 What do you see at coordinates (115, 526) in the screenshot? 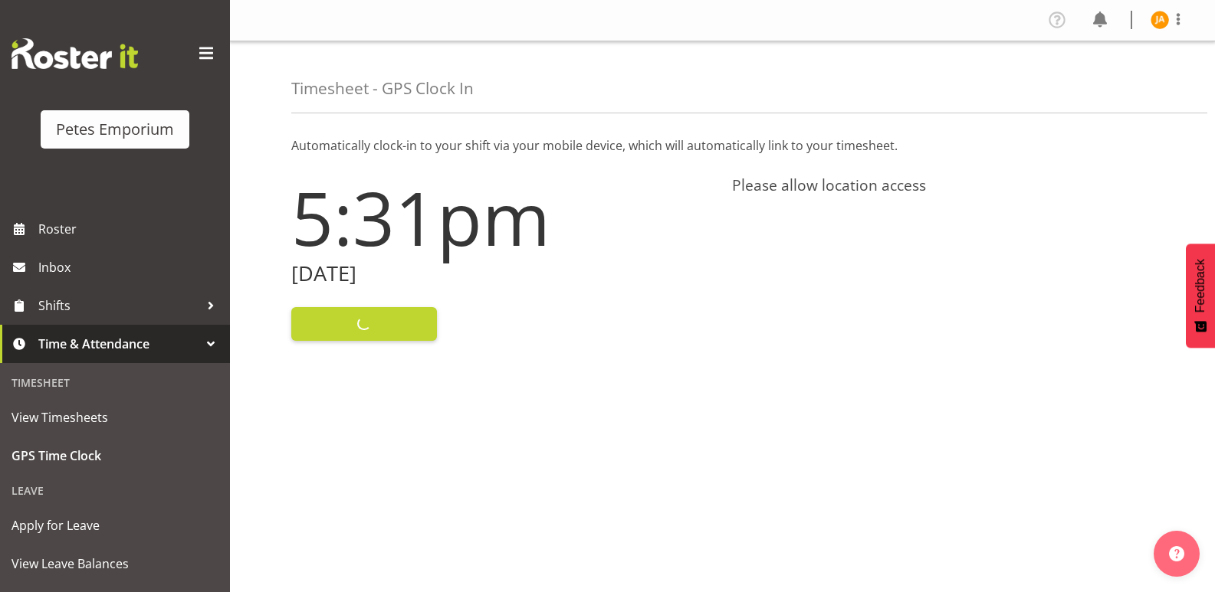
I see `span: Apply for Leave` at bounding box center [115, 526].